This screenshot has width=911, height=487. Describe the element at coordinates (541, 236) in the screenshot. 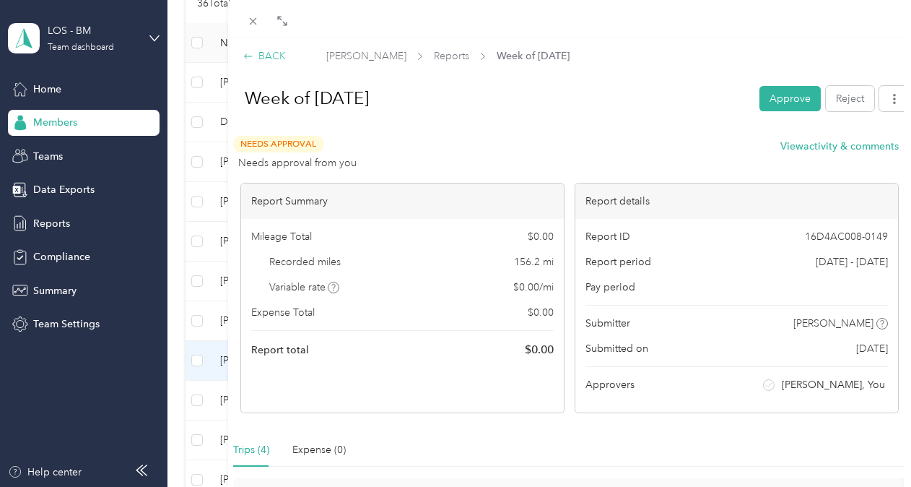

I see `span: $ 0.00` at that location.